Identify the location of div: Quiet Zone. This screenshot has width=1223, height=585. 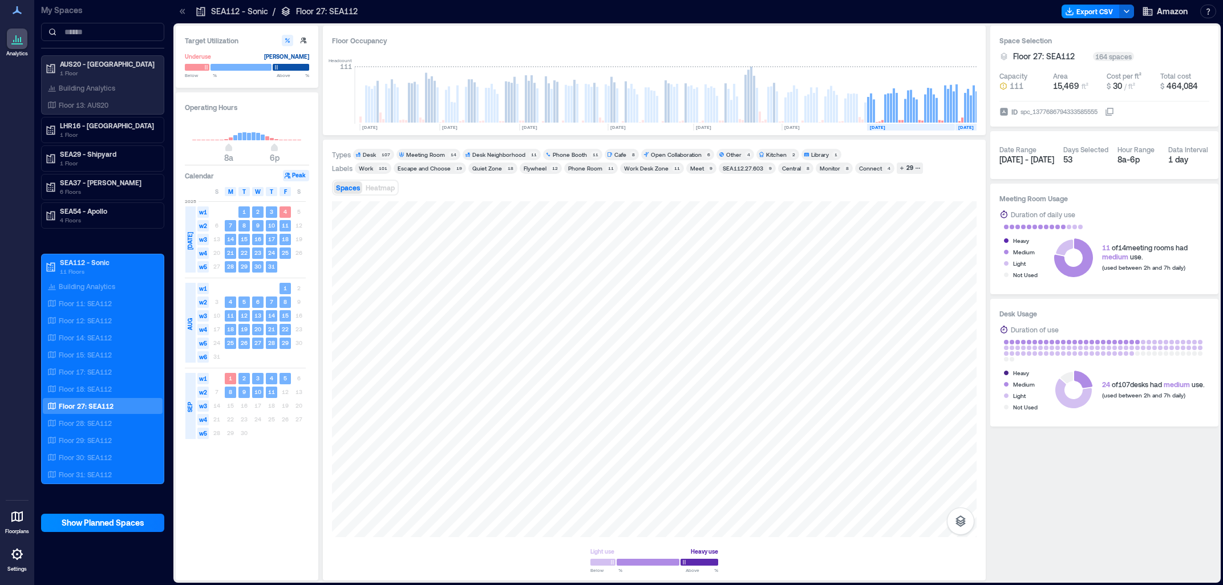
(487, 168).